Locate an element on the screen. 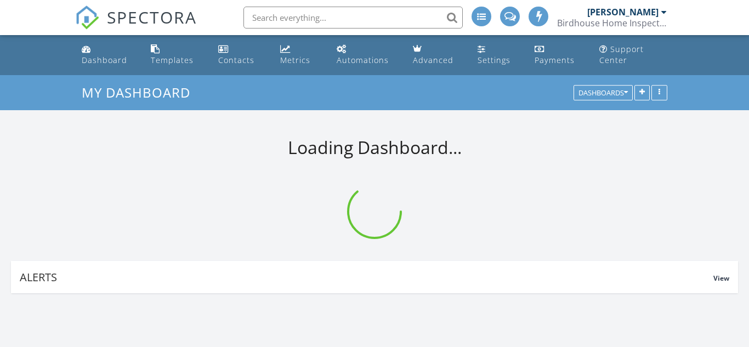 The height and width of the screenshot is (347, 749). input: Search everything... is located at coordinates (353, 18).